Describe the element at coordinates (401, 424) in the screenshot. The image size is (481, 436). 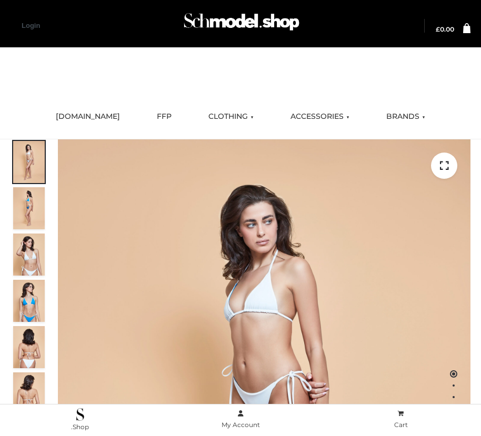
I see `span: Cart` at that location.